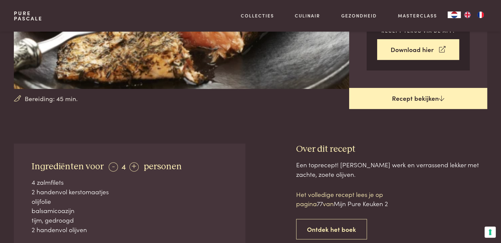 The height and width of the screenshot is (243, 501). Describe the element at coordinates (130, 192) in the screenshot. I see `div: 2 handenvol kerstomaatjes` at that location.